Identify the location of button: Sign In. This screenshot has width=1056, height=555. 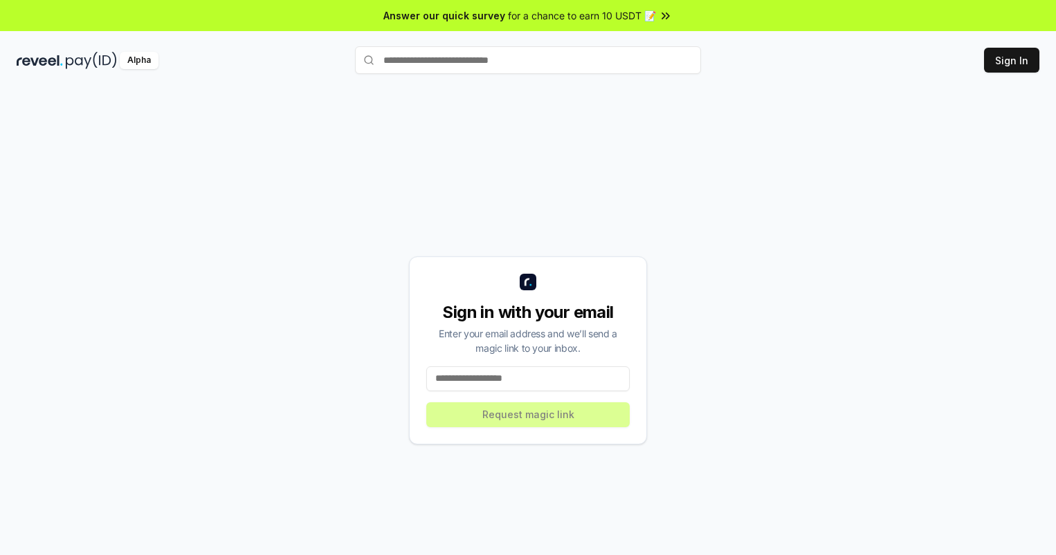
(1011, 60).